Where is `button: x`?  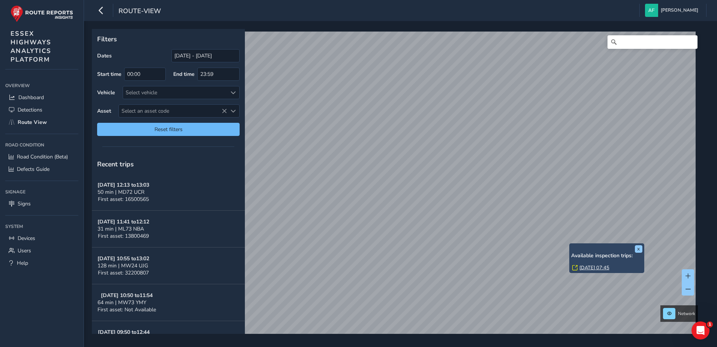
button: x is located at coordinates (639, 249).